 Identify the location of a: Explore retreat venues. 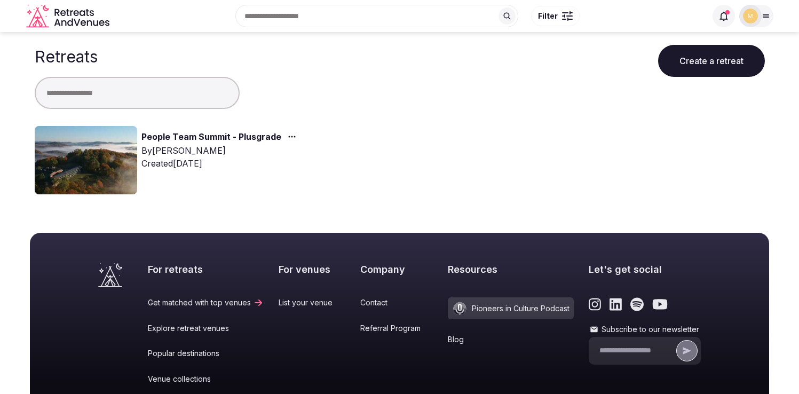
(205, 328).